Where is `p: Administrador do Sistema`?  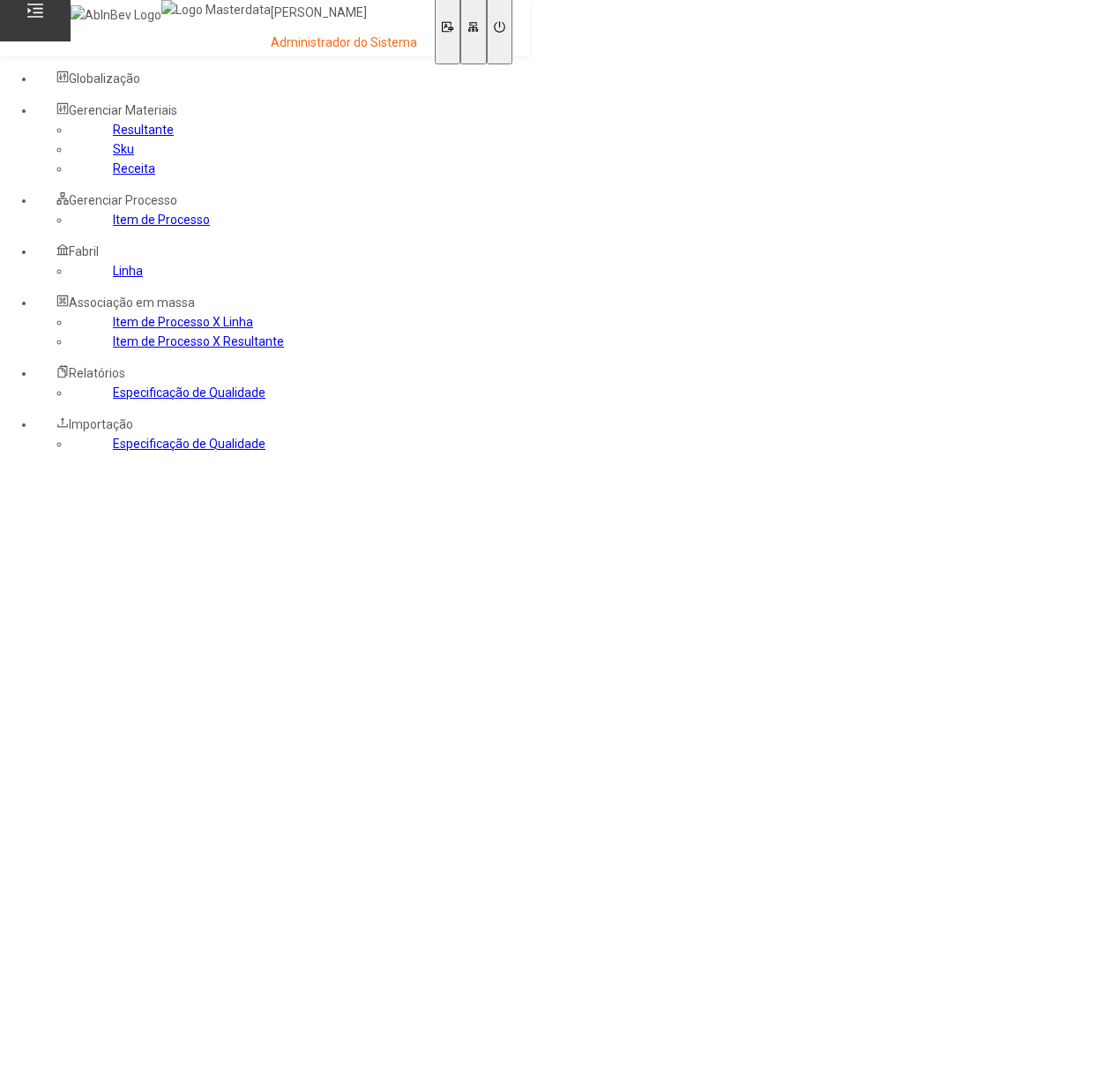 p: Administrador do Sistema is located at coordinates (344, 43).